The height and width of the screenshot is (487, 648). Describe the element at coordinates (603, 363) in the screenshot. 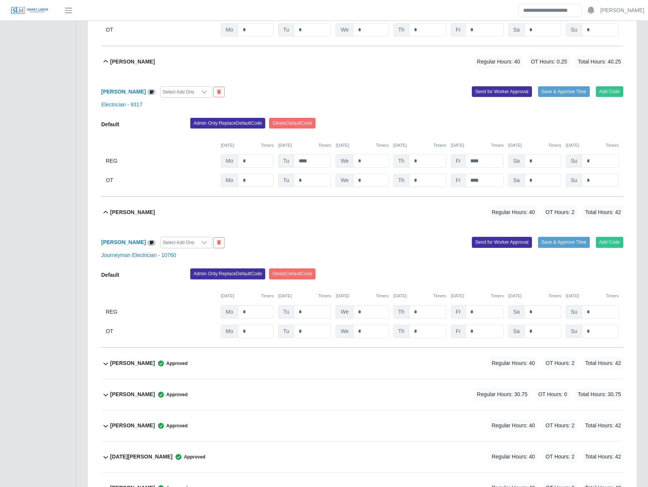

I see `span: Total Hours: 42` at that location.